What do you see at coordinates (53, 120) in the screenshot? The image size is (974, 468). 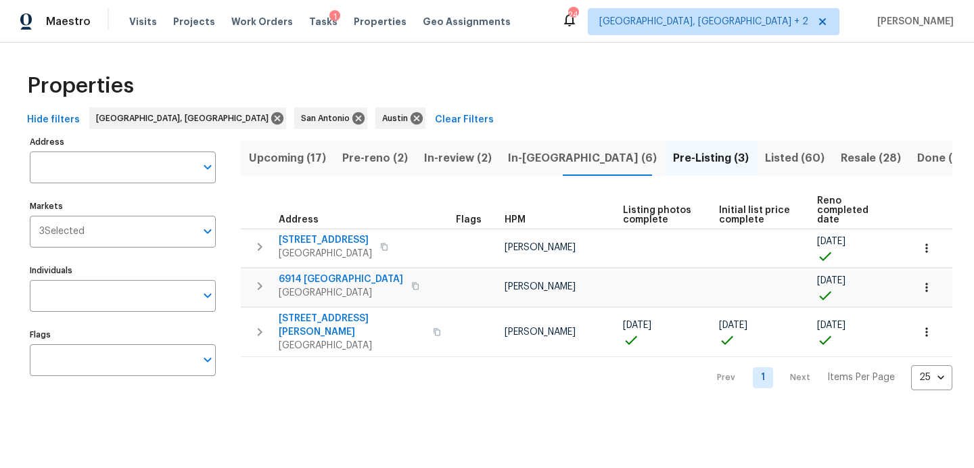 I see `span: Hide filters` at bounding box center [53, 120].